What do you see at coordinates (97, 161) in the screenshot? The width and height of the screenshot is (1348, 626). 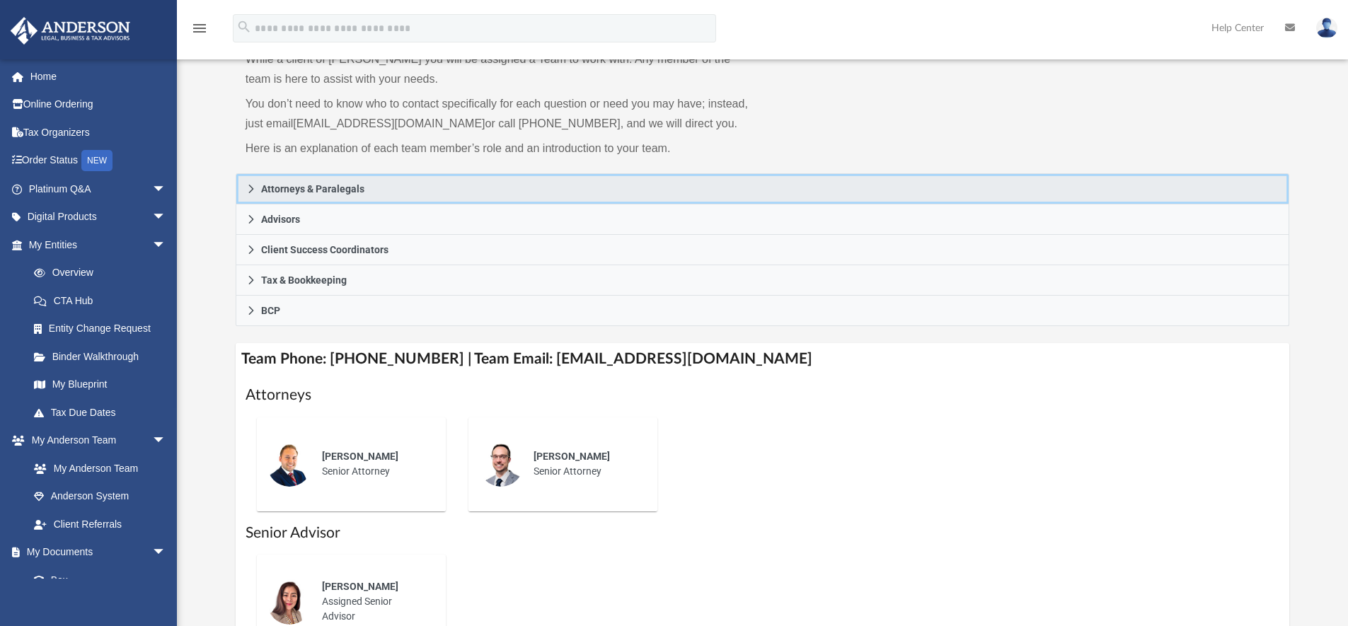 I see `div: NEW` at bounding box center [97, 161].